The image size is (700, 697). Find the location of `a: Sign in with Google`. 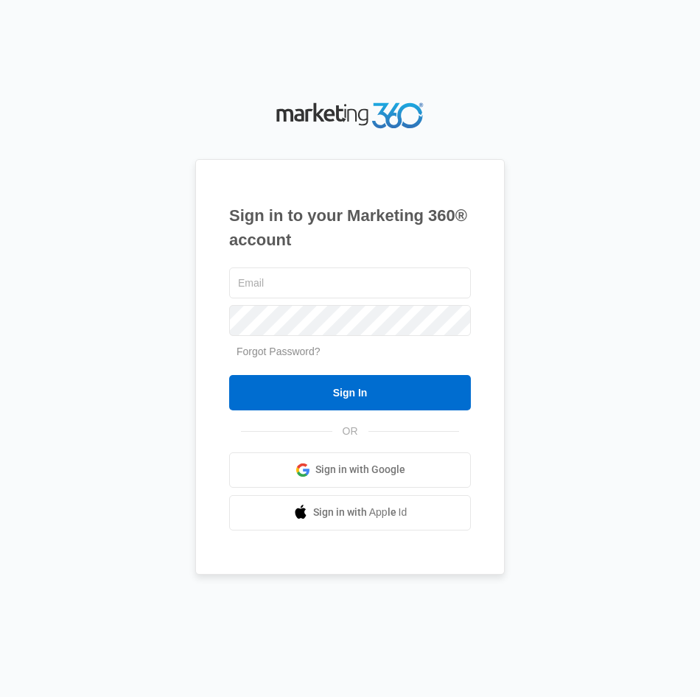

a: Sign in with Google is located at coordinates (350, 470).